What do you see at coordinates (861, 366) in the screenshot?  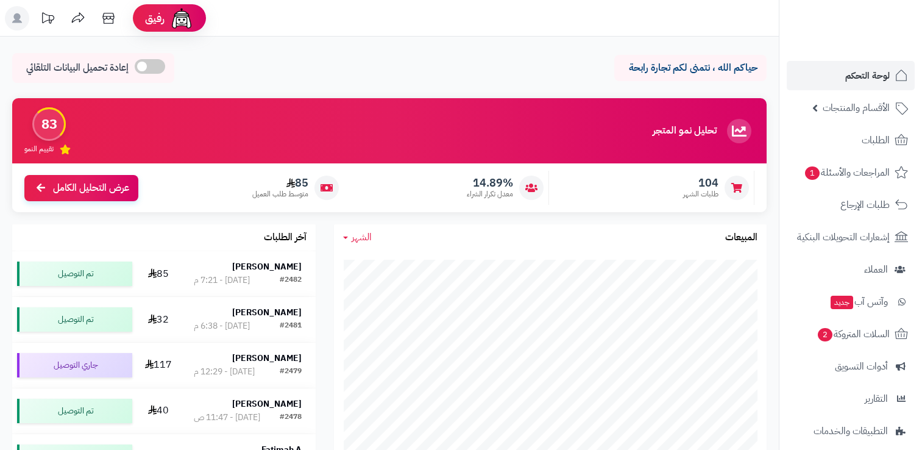 I see `span: أدوات التسويق` at bounding box center [861, 366].